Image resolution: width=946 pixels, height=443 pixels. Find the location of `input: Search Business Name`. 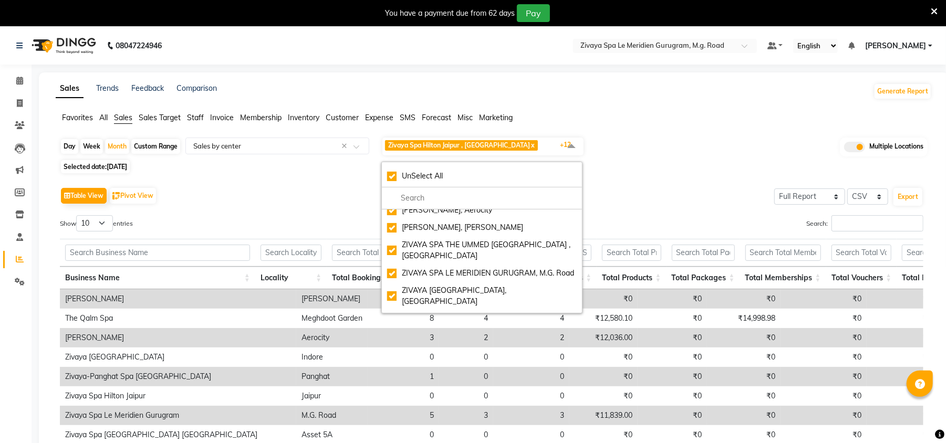

input: Search Business Name is located at coordinates (158, 253).